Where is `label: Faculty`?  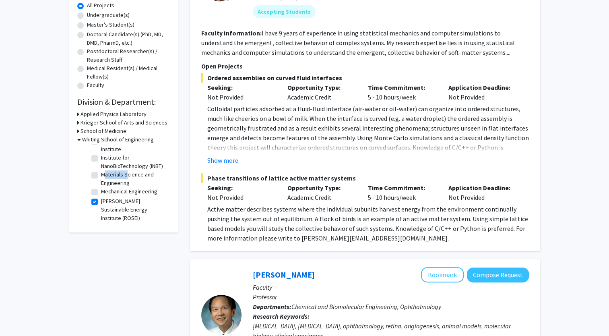 label: Faculty is located at coordinates (95, 85).